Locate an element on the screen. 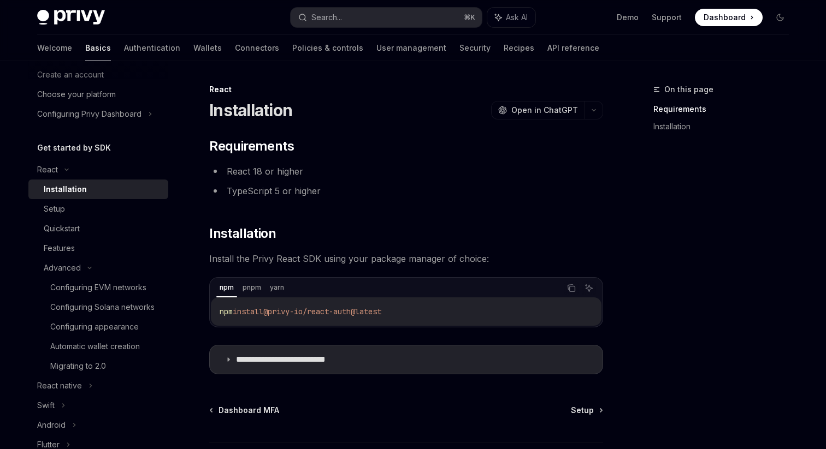 The height and width of the screenshot is (449, 826). a: Security is located at coordinates (475, 48).